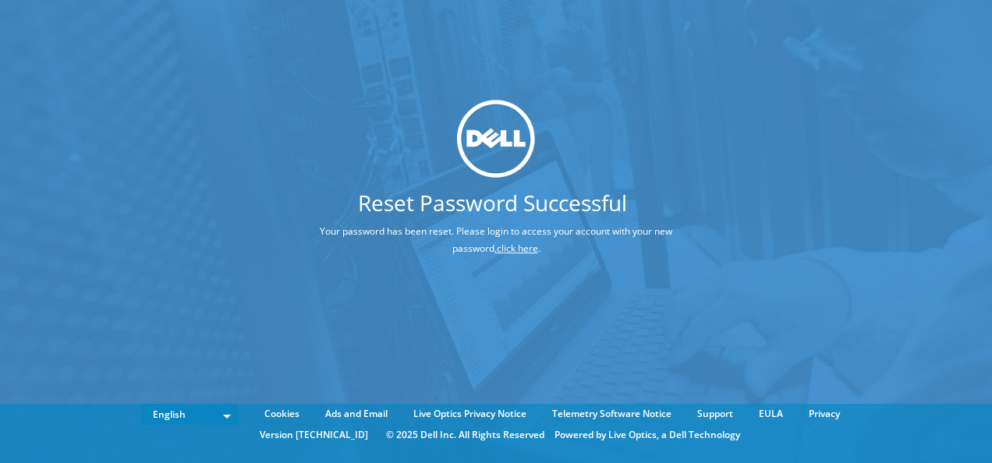  What do you see at coordinates (357, 414) in the screenshot?
I see `a: Ads and Email` at bounding box center [357, 414].